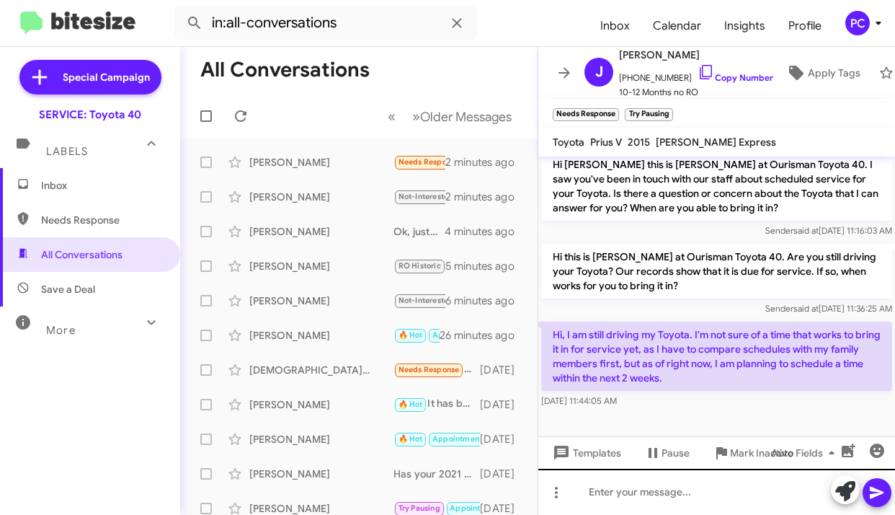  I want to click on button: Auto Fields, so click(806, 453).